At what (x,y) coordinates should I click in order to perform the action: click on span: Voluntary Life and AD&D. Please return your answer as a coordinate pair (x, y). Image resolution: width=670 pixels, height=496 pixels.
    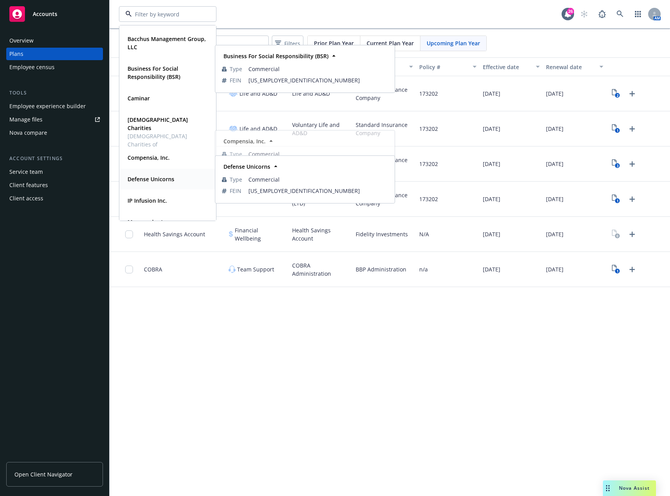
    Looking at the image, I should click on (321, 129).